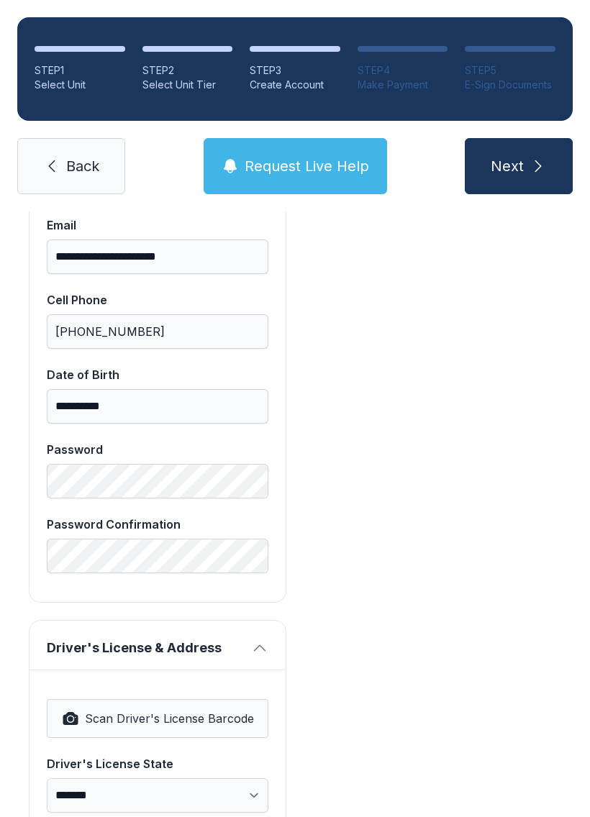 This screenshot has width=590, height=817. What do you see at coordinates (146, 648) in the screenshot?
I see `span: Driver's License & Address` at bounding box center [146, 648].